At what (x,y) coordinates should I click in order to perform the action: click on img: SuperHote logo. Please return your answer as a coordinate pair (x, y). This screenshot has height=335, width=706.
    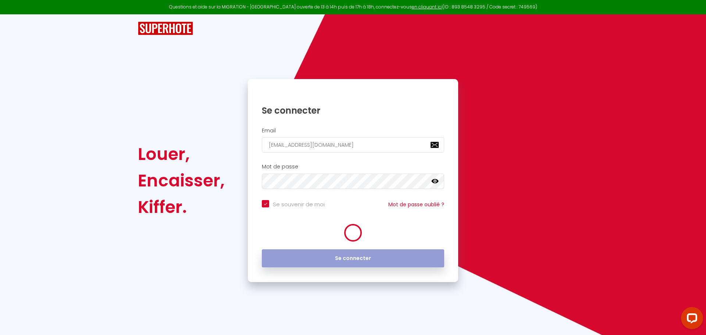
    Looking at the image, I should click on (166, 28).